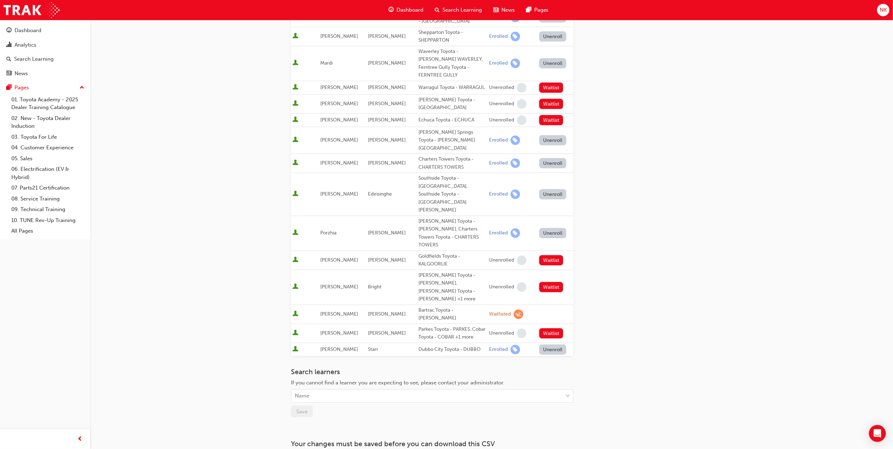  I want to click on a: Trak, so click(31, 10).